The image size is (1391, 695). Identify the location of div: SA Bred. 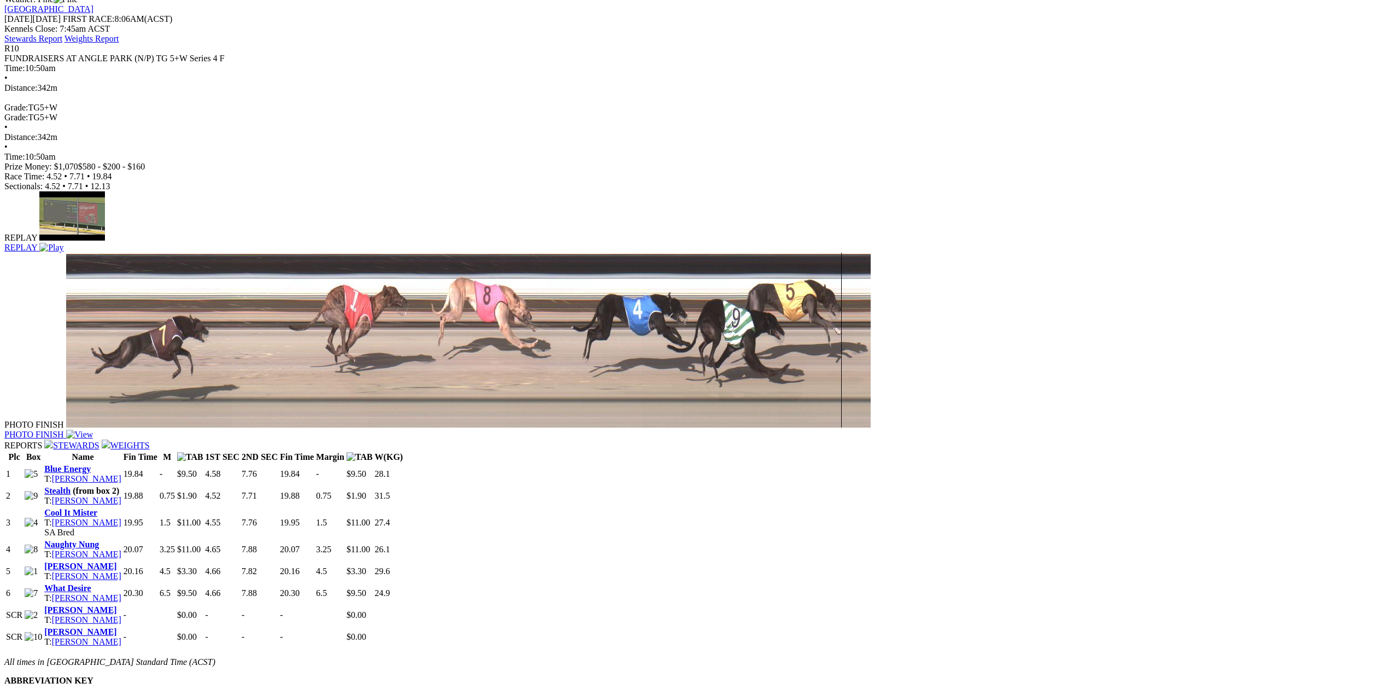
(83, 532).